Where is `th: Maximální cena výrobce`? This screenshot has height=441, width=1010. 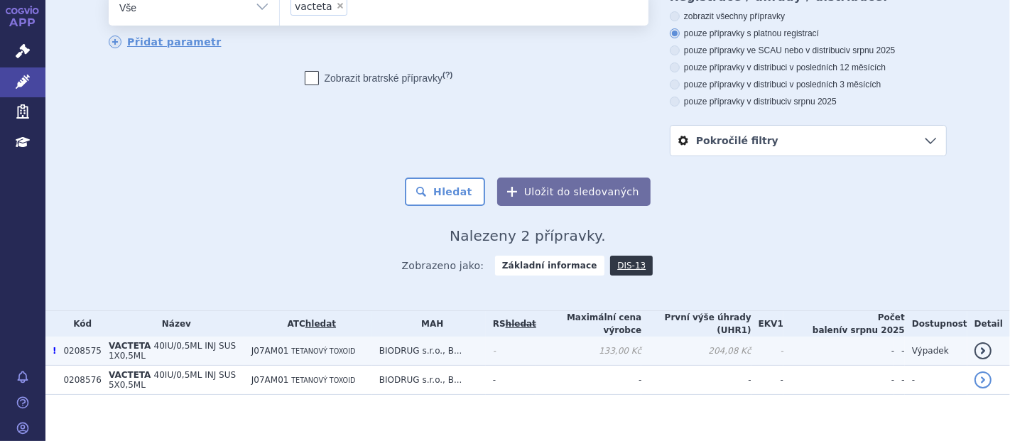
th: Maximální cena výrobce is located at coordinates (589, 324).